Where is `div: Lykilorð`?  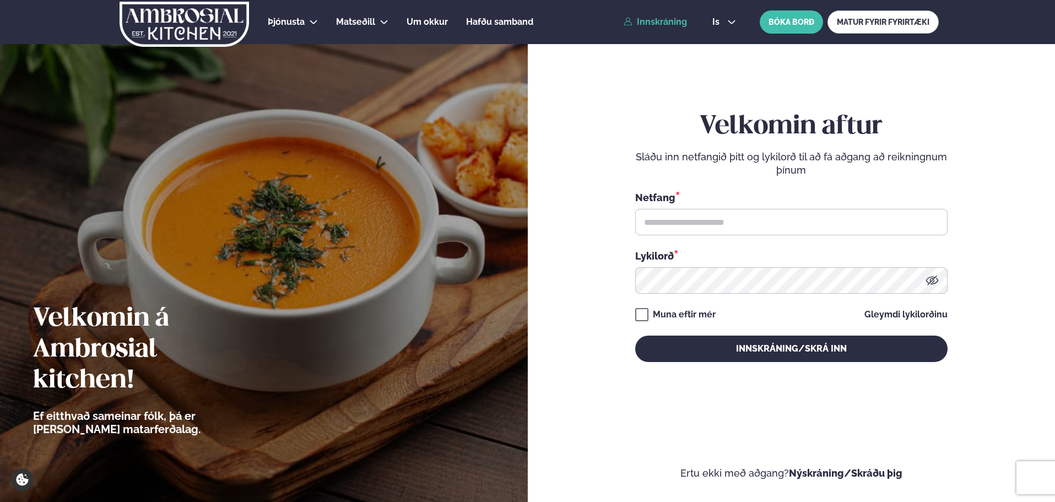
div: Lykilorð is located at coordinates (791, 256).